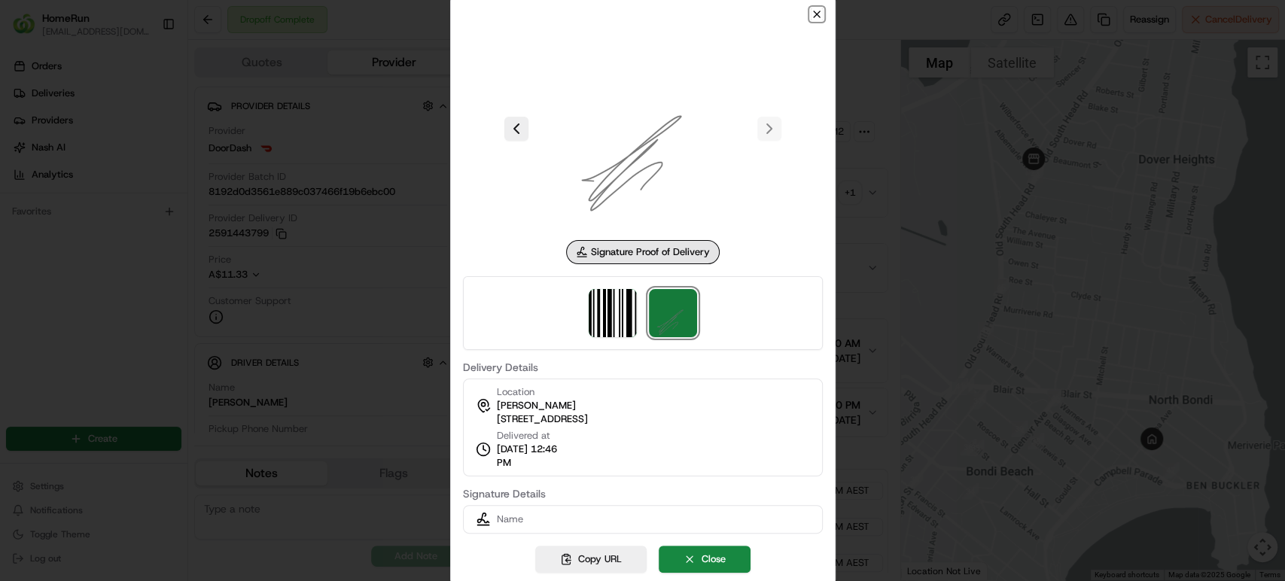  What do you see at coordinates (509, 519) in the screenshot?
I see `span: Name` at bounding box center [509, 519].